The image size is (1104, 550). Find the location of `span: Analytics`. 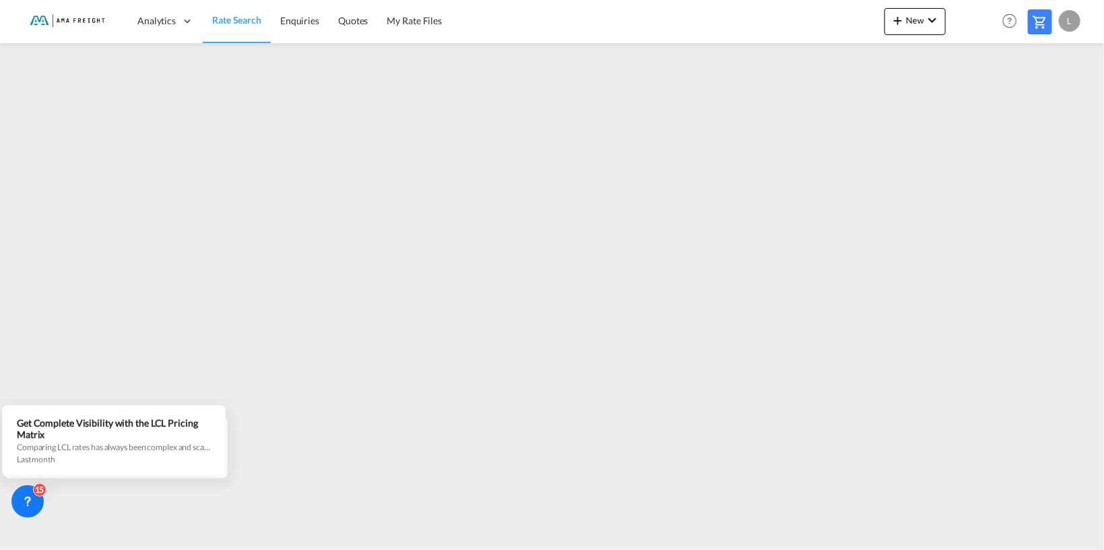

span: Analytics is located at coordinates (156, 21).